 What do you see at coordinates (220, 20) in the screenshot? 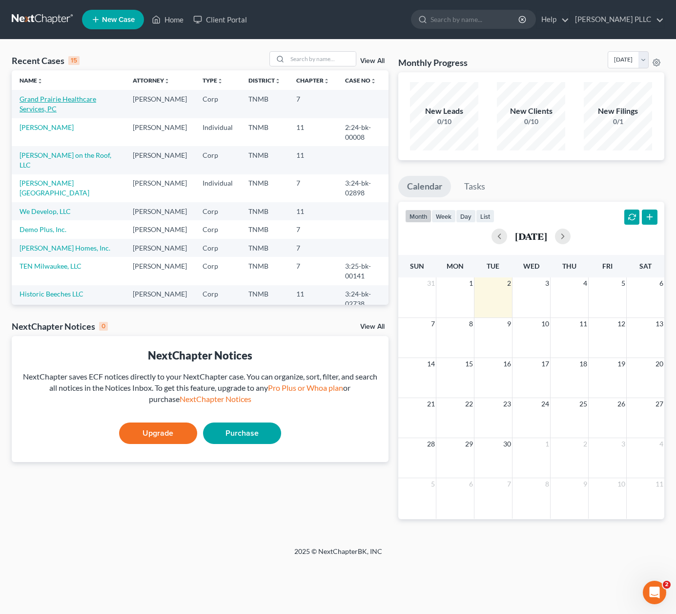
I see `a: Client Portal` at bounding box center [220, 20].